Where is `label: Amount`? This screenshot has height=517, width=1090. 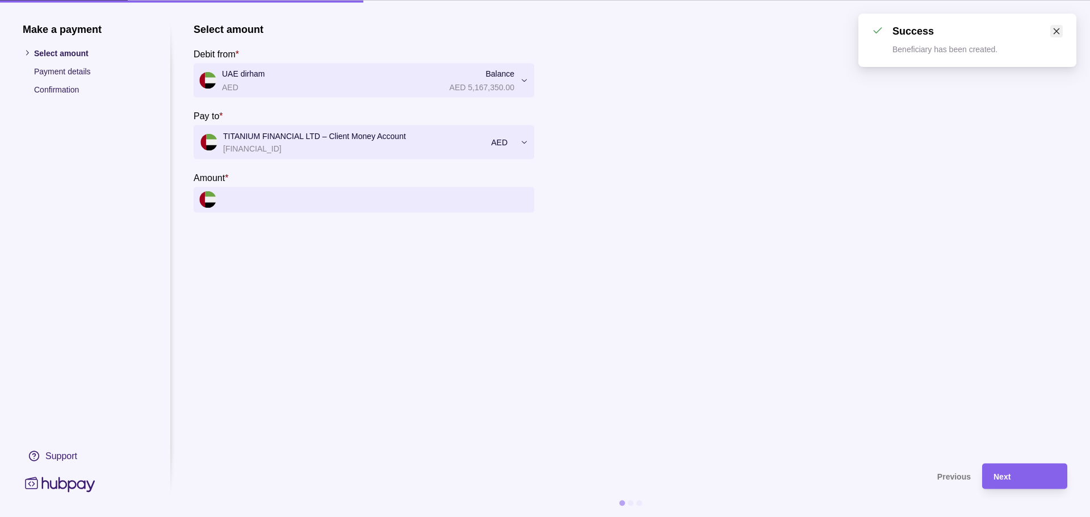
label: Amount is located at coordinates (211, 177).